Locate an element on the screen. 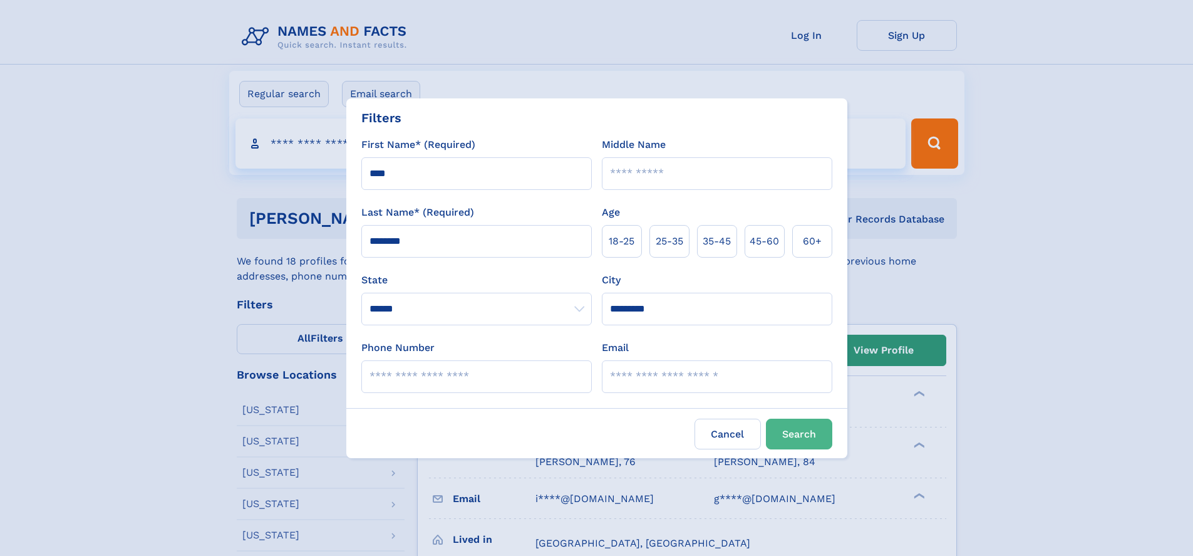 The height and width of the screenshot is (556, 1193). span: 60+ is located at coordinates (813, 241).